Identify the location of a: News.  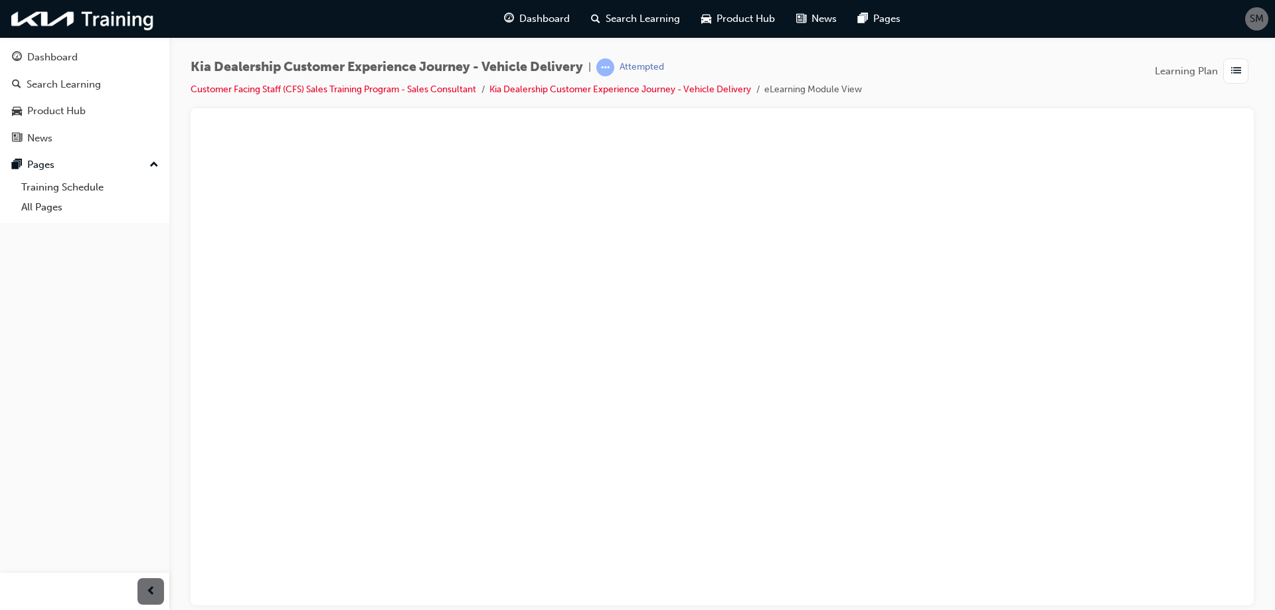
(84, 138).